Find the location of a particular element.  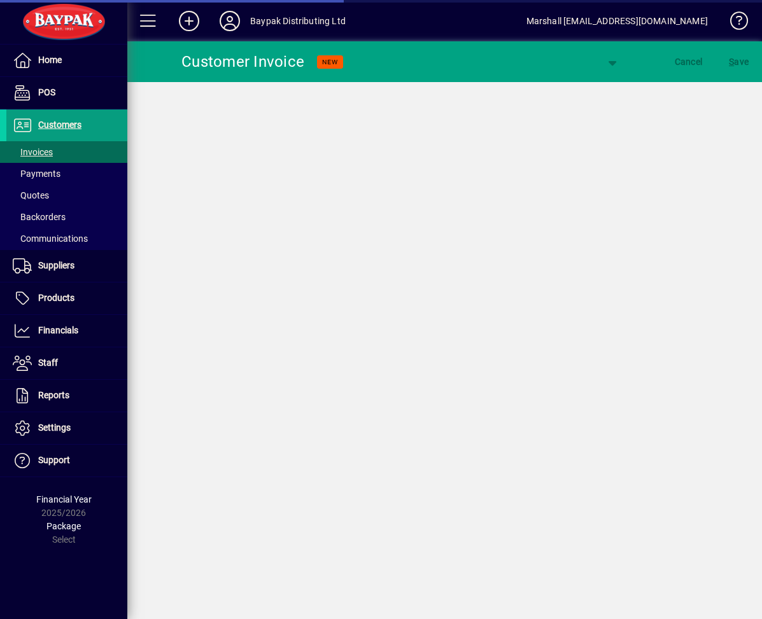

span: Quotes is located at coordinates (31, 195).